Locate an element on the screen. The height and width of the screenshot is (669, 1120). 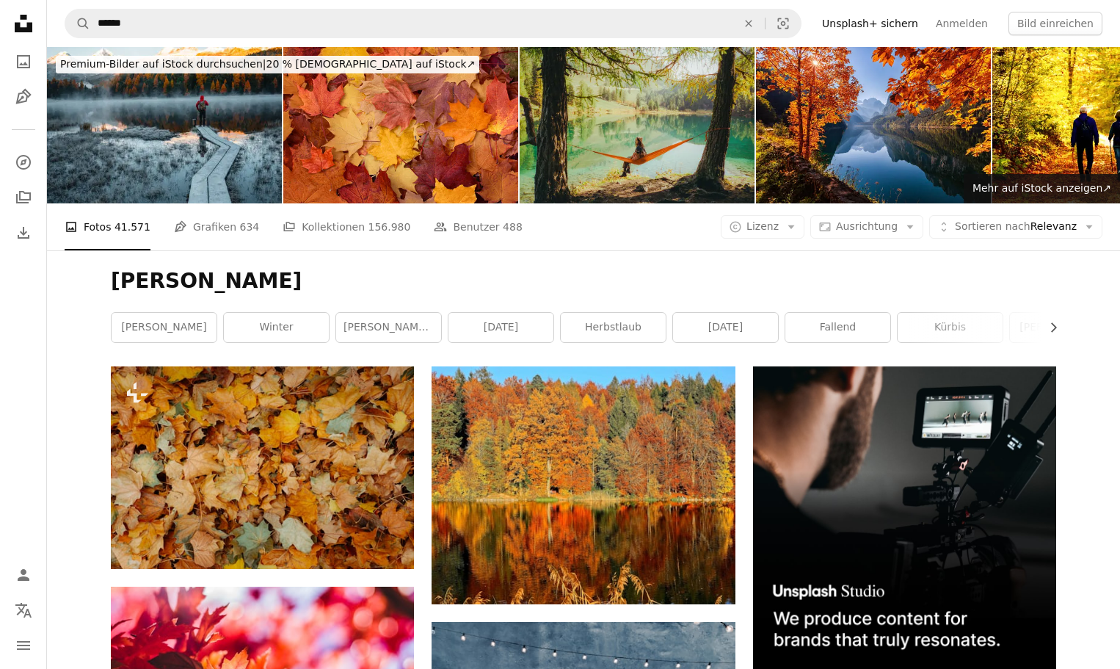
a: fallend is located at coordinates (838, 327).